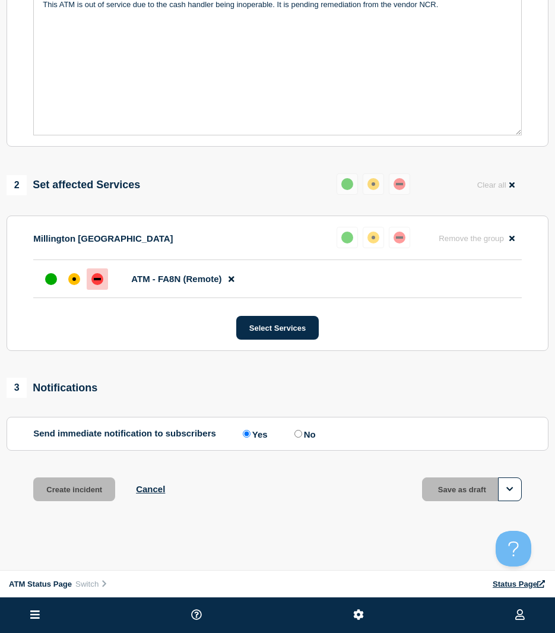  I want to click on input: No, so click(298, 434).